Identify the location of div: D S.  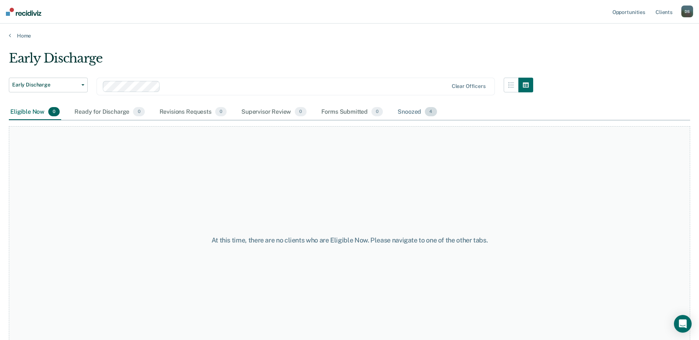
(687, 11).